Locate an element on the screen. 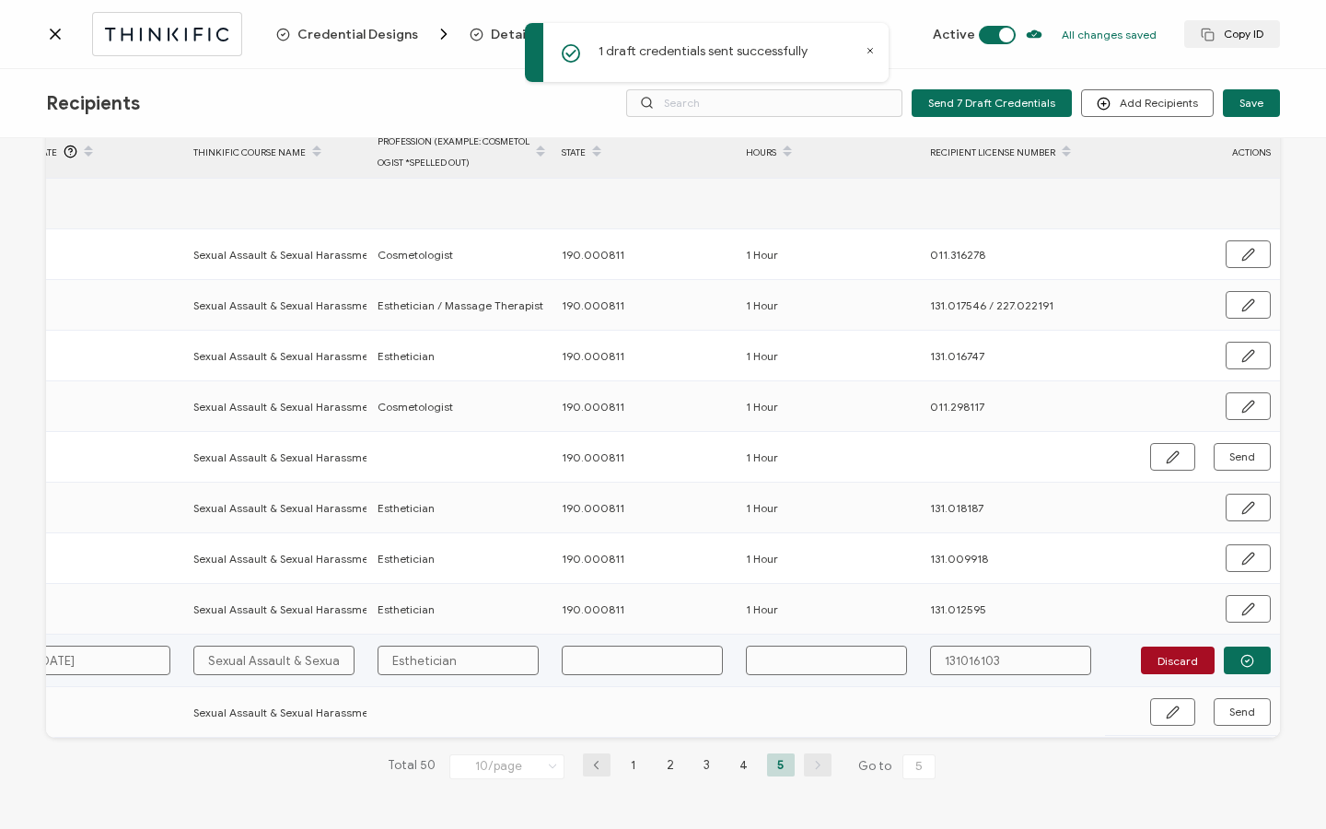  div: Breadcrumb is located at coordinates (571, 34).